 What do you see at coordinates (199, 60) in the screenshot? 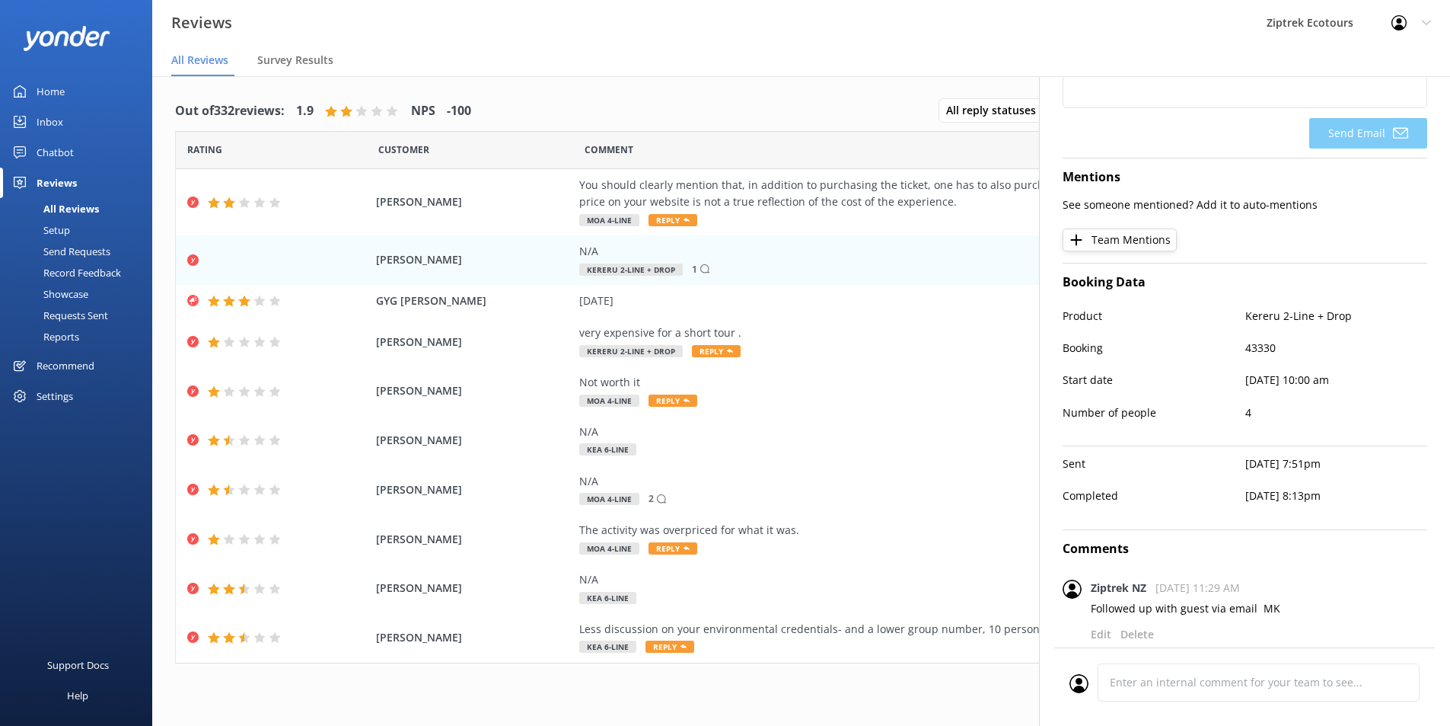
I see `span: All Reviews` at bounding box center [199, 60].